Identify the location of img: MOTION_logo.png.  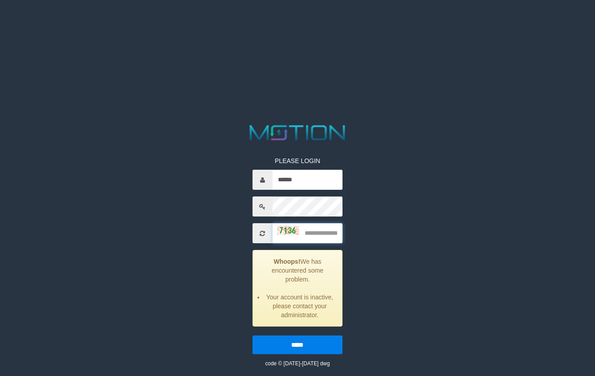
(297, 133).